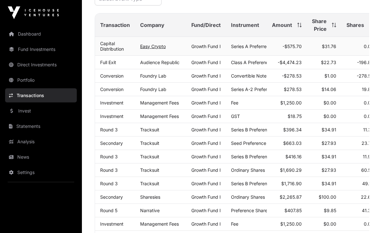  What do you see at coordinates (206, 25) in the screenshot?
I see `span: Fund/Direct` at bounding box center [206, 25].